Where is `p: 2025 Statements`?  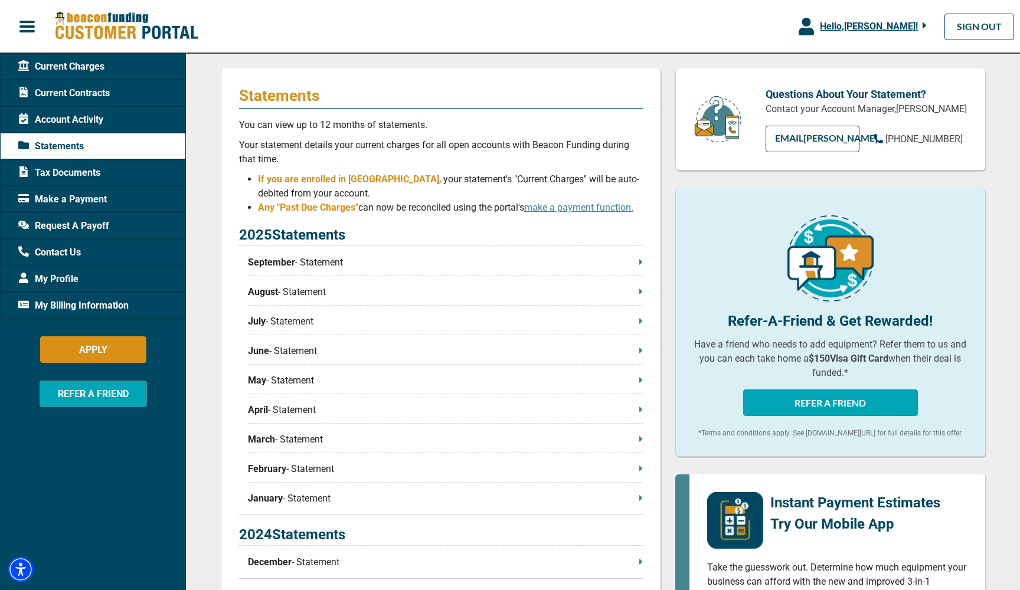
p: 2025 Statements is located at coordinates (441, 235).